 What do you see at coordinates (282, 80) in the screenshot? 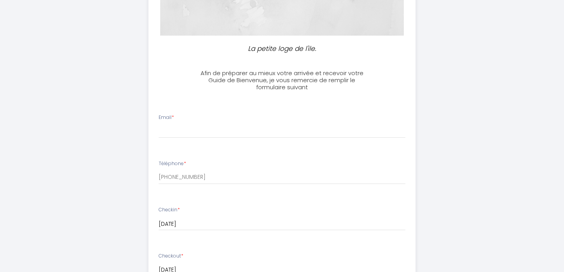
I see `h3: Afin de préparer au mieux votre arrivée et recevoir votre Guide de Bienvenue, je vous remercie de...` at bounding box center [282, 80].